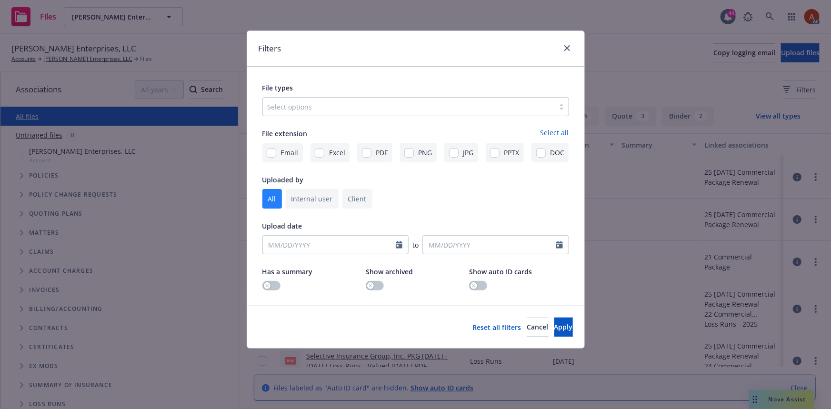 This screenshot has width=831, height=409. I want to click on span: Show auto ID cards, so click(500, 271).